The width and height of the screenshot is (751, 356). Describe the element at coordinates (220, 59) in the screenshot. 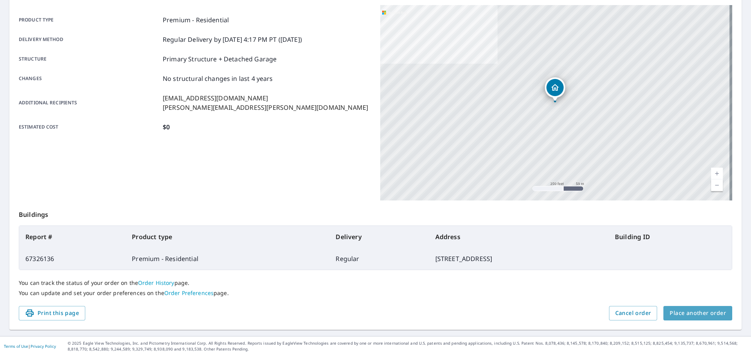

I see `p: Primary Structure + Detached Garage` at that location.